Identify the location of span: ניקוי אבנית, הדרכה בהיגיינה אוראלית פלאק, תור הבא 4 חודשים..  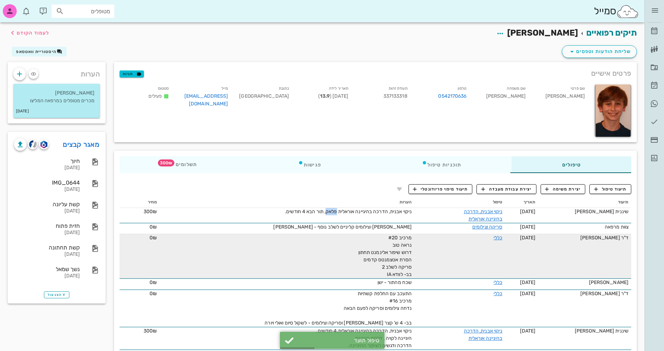
(348, 211).